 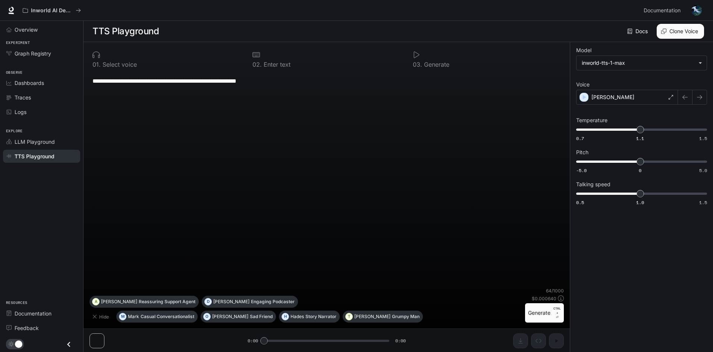 What do you see at coordinates (23, 97) in the screenshot?
I see `span: Traces` at bounding box center [23, 97].